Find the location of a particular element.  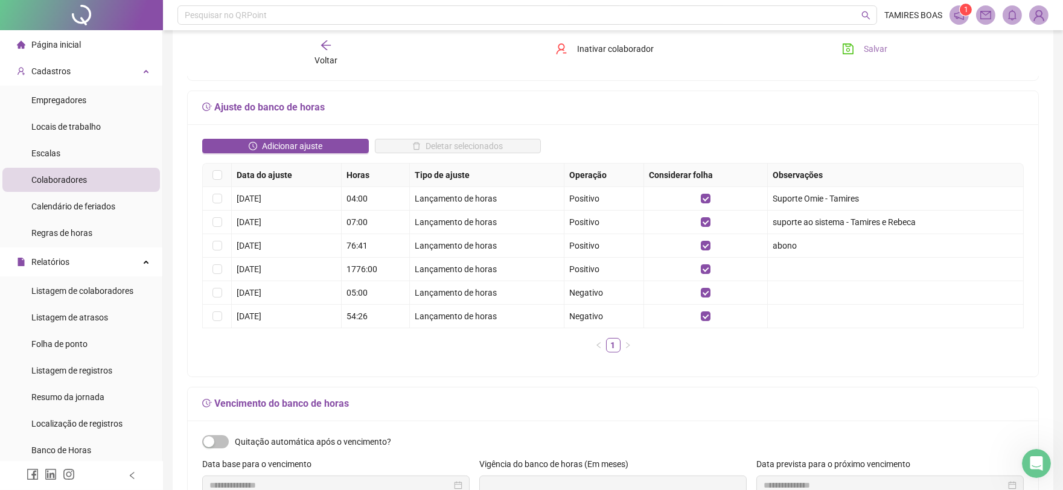

td: suporte ao sistema - Tamires e Rebeca is located at coordinates (896, 222).